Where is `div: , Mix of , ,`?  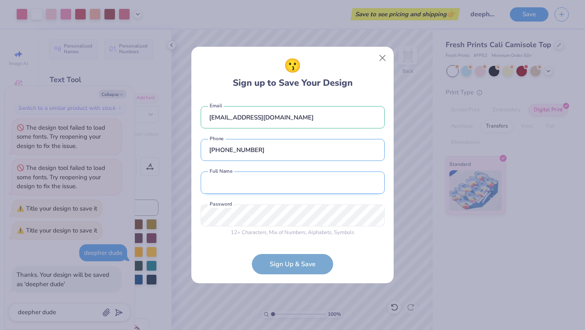 div: , Mix of , , is located at coordinates (293, 233).